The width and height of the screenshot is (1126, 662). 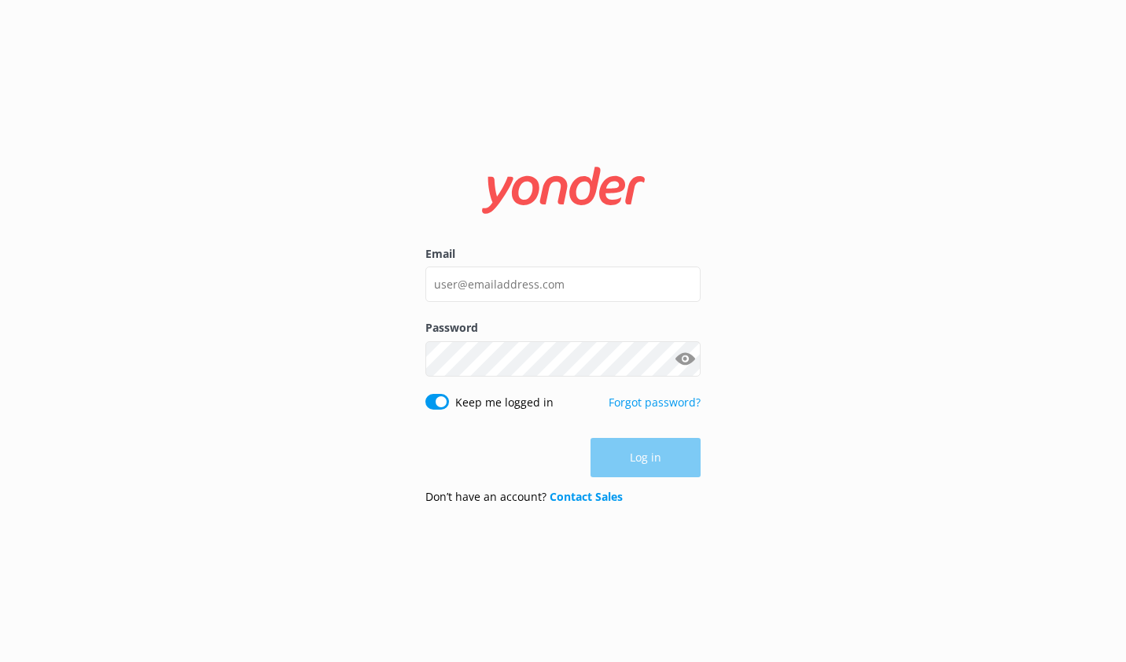 What do you see at coordinates (586, 496) in the screenshot?
I see `a: Contact Sales` at bounding box center [586, 496].